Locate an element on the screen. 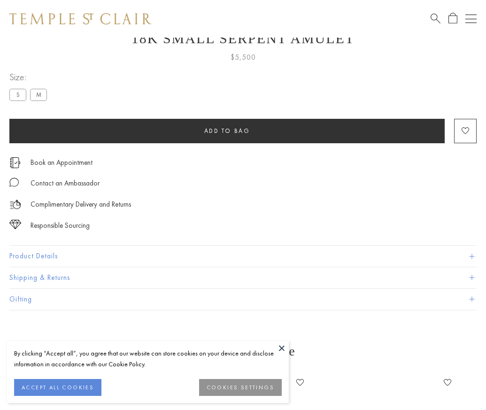  a: Book an Appointment is located at coordinates (61, 162).